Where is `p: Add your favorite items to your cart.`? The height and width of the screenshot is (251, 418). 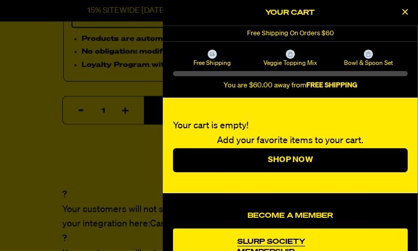 p: Add your favorite items to your cart. is located at coordinates (291, 140).